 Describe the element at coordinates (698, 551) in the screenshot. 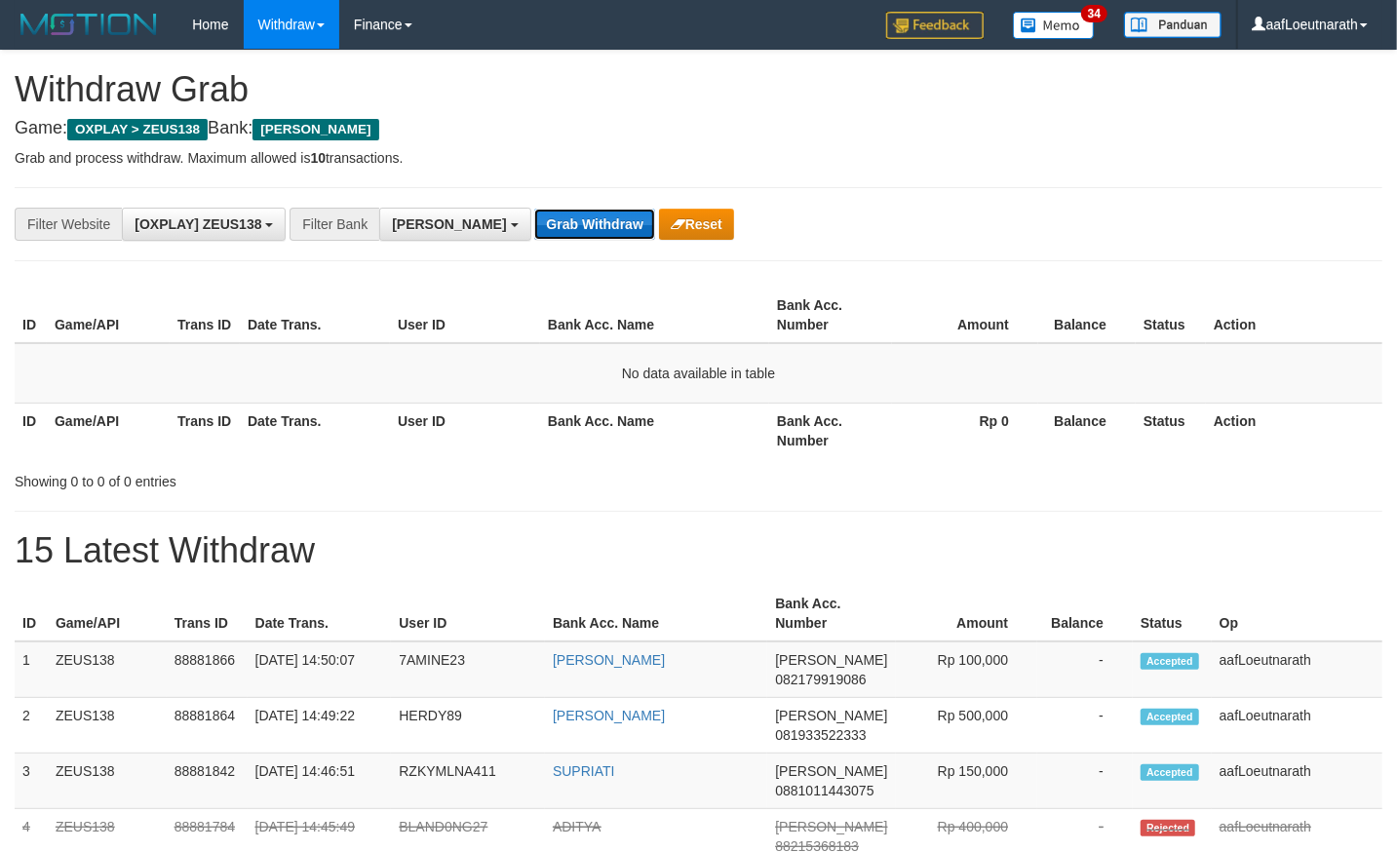

I see `h1: 15 Latest Withdraw` at that location.